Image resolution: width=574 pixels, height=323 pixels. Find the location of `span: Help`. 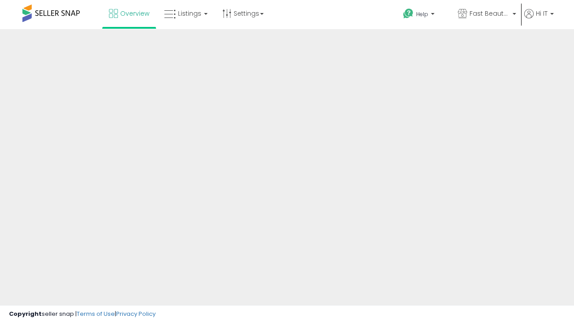

span: Help is located at coordinates (422, 14).